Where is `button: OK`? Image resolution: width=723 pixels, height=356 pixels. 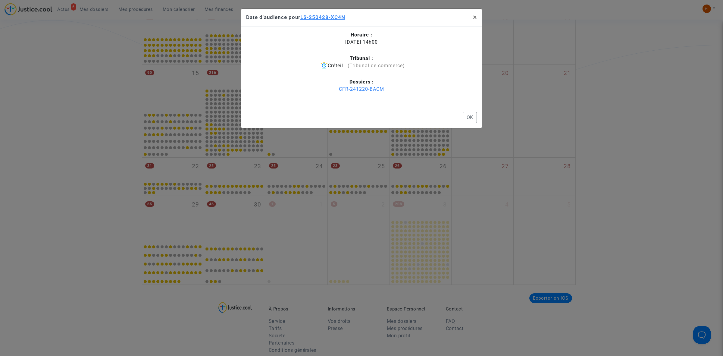 button: OK is located at coordinates (470, 118).